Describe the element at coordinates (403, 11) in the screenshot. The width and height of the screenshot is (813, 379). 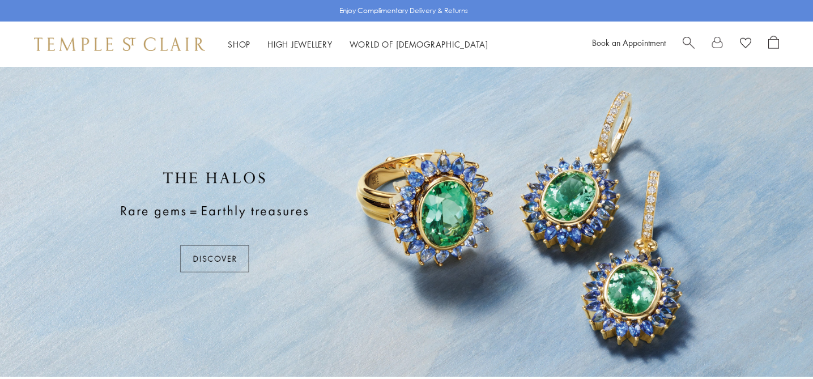
I see `p: Enjoy Complimentary Delivery & Returns` at that location.